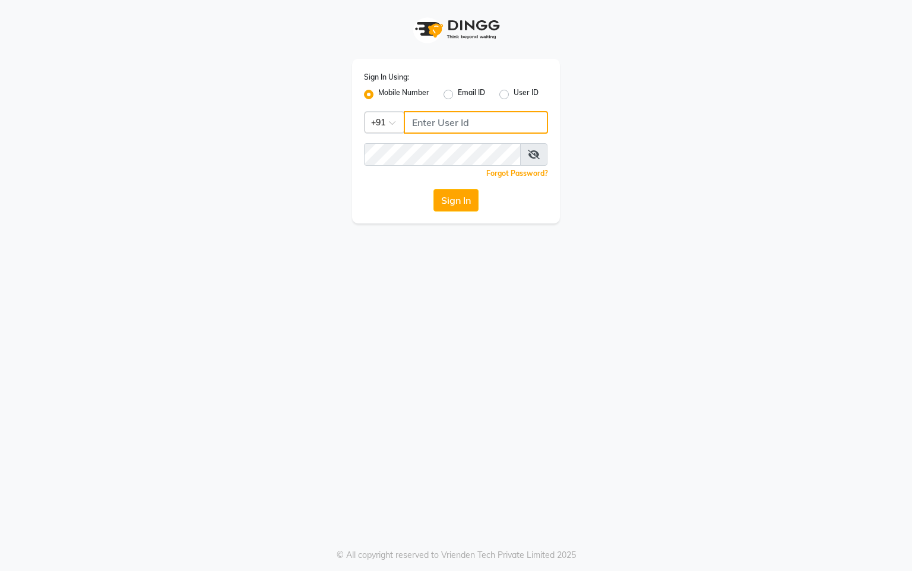 This screenshot has width=912, height=571. I want to click on label: Sign In Using:, so click(387, 77).